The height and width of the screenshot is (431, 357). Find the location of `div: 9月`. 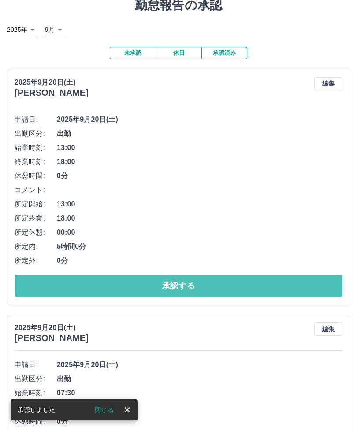

div: 9月 is located at coordinates (55, 30).